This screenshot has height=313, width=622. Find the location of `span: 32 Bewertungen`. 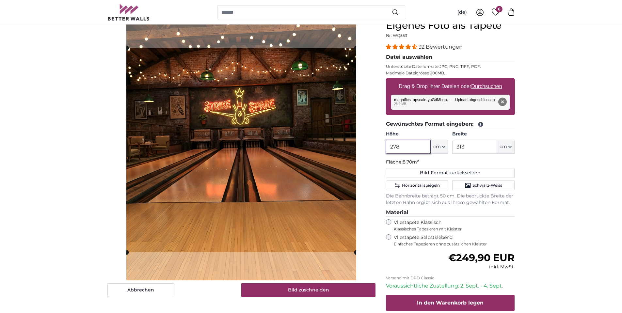

span: 32 Bewertungen is located at coordinates (440, 47).